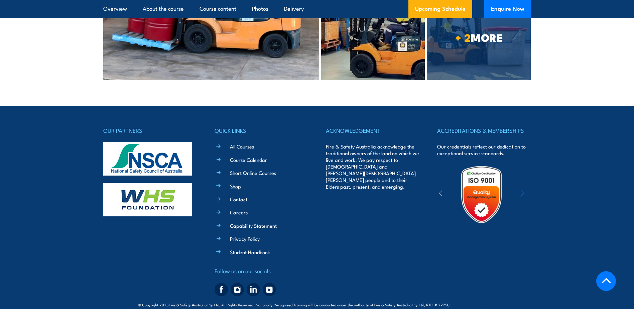 The height and width of the screenshot is (309, 634). I want to click on h4: ACCREDITATIONS & MEMBERSHIPS, so click(484, 130).